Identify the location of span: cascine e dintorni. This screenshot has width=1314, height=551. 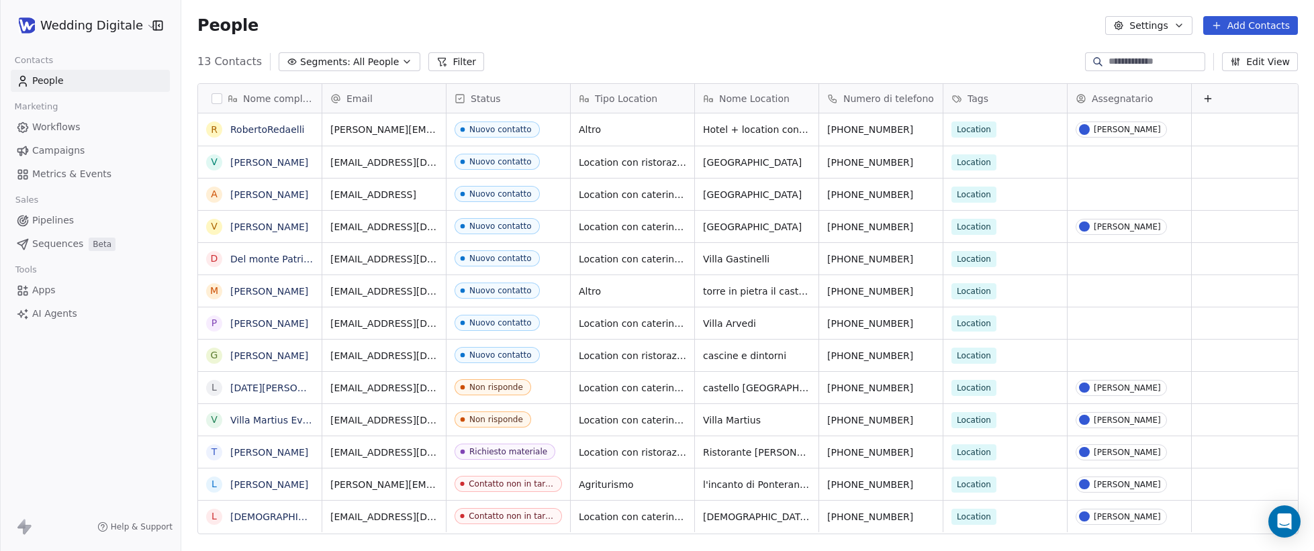
(757, 356).